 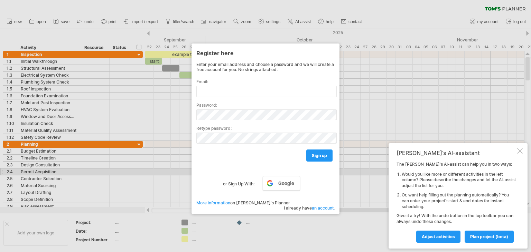 What do you see at coordinates (265, 82) in the screenshot?
I see `label: Email:` at bounding box center [265, 82].